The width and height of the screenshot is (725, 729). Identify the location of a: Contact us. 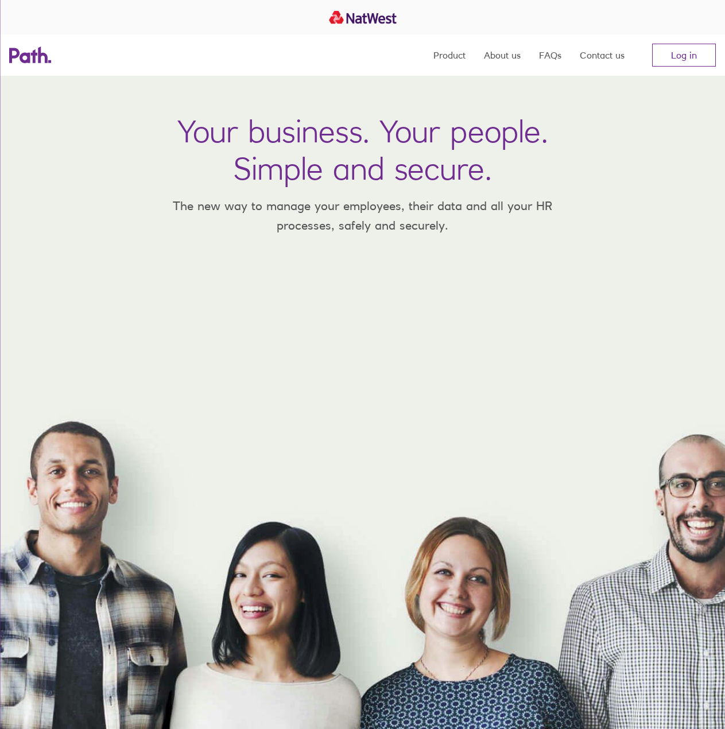
(602, 55).